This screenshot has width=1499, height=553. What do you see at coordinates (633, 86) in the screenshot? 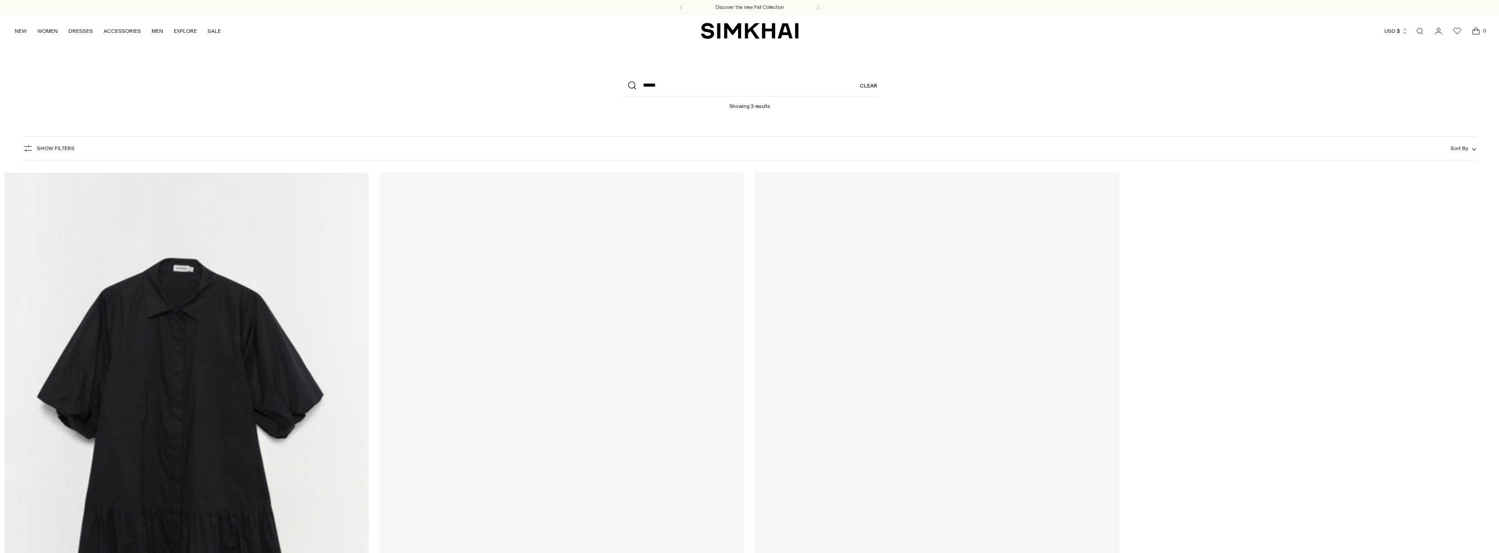
I see `button: Search` at bounding box center [633, 86].